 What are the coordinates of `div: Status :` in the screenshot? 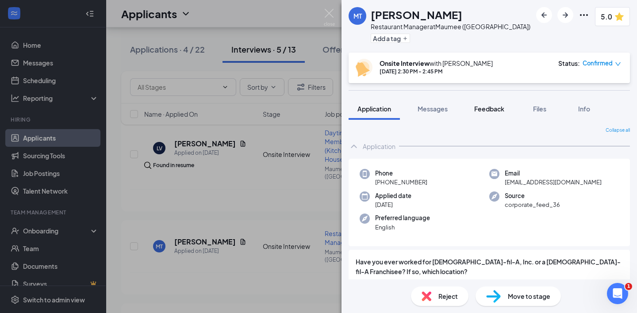 It's located at (569, 63).